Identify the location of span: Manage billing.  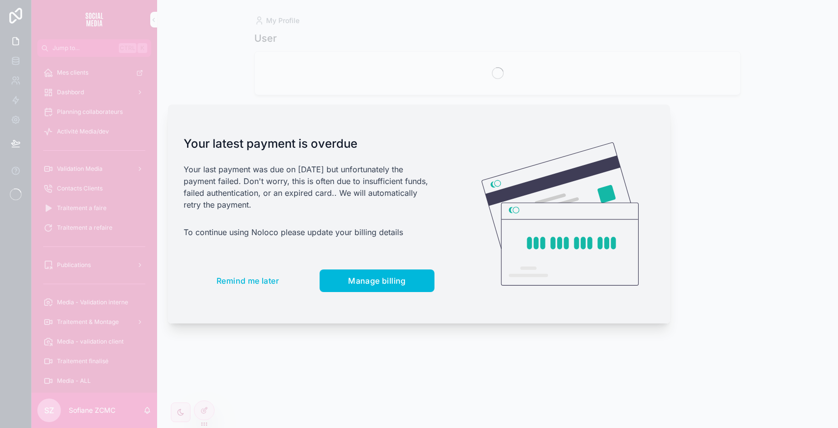
(377, 281).